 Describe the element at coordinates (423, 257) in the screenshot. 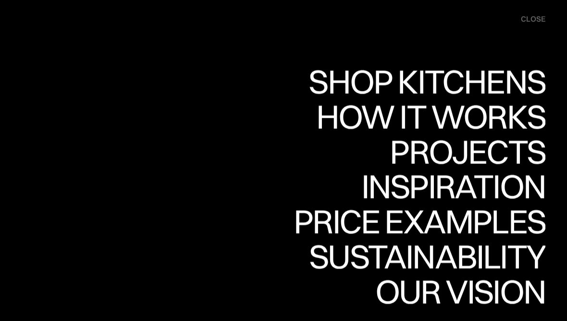

I see `a: SustainabilitySustainability` at that location.